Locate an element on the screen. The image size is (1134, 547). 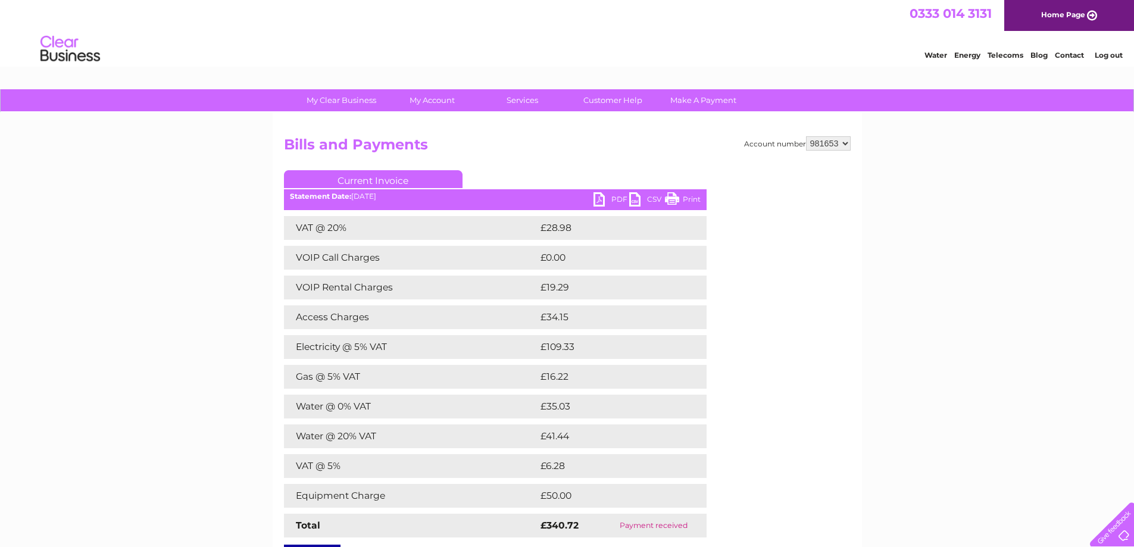
a: 0333 014 3131 is located at coordinates (951, 13).